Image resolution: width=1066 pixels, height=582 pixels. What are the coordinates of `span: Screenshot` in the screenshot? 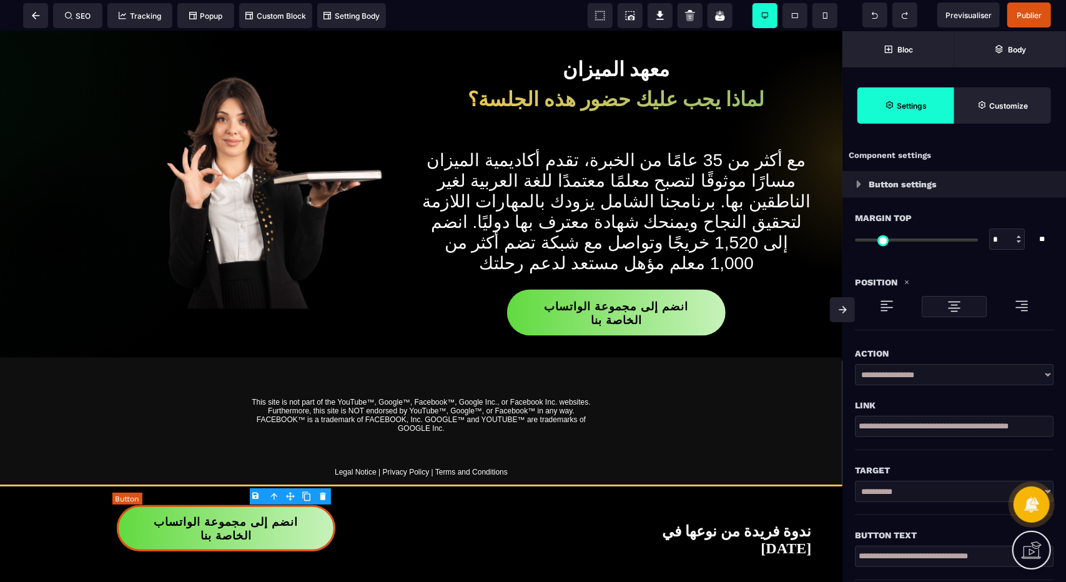 It's located at (630, 16).